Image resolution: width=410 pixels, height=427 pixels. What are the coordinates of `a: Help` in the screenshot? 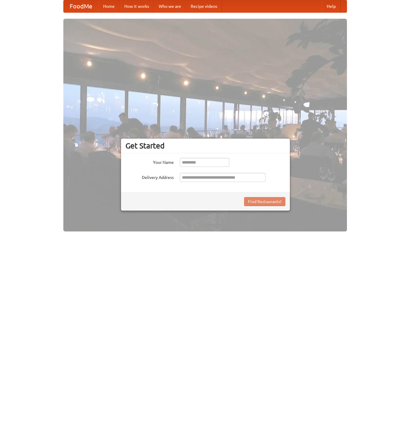 It's located at (331, 6).